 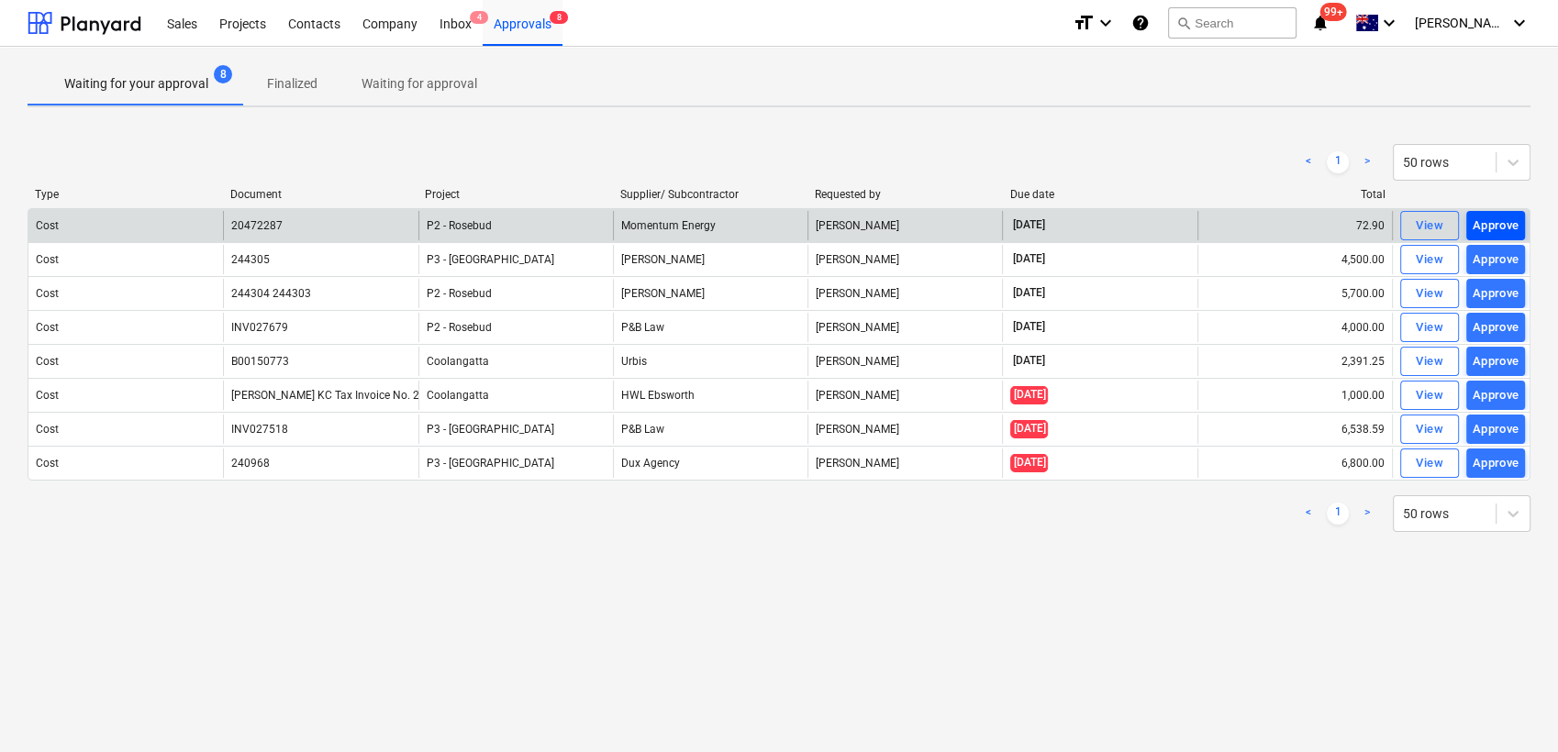 I want to click on div: 2,391.25, so click(x=1294, y=361).